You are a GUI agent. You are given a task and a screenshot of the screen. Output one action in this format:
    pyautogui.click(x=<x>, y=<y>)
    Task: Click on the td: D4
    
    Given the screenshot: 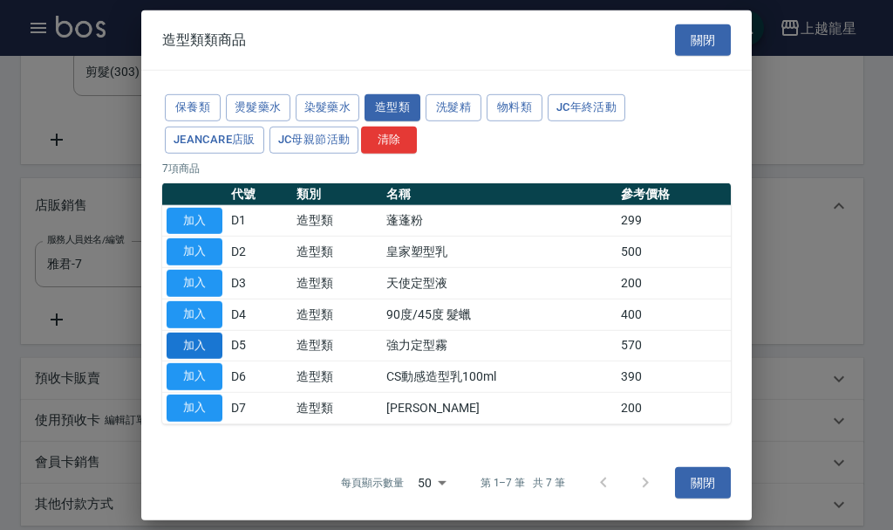 What is the action you would take?
    pyautogui.click(x=259, y=314)
    